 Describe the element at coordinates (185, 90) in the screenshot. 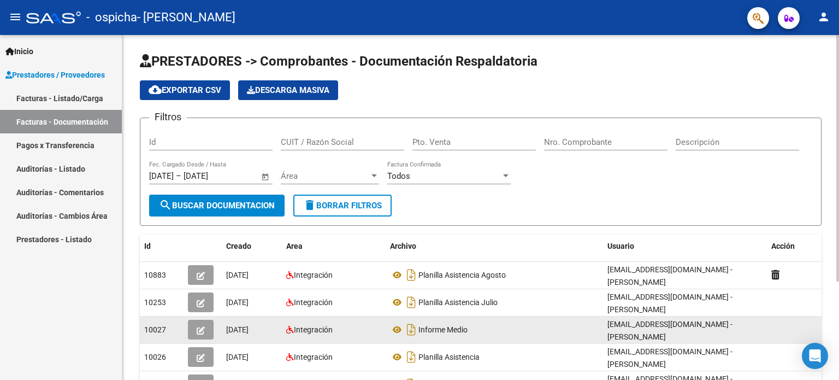

I see `button: Exportar CSV` at that location.